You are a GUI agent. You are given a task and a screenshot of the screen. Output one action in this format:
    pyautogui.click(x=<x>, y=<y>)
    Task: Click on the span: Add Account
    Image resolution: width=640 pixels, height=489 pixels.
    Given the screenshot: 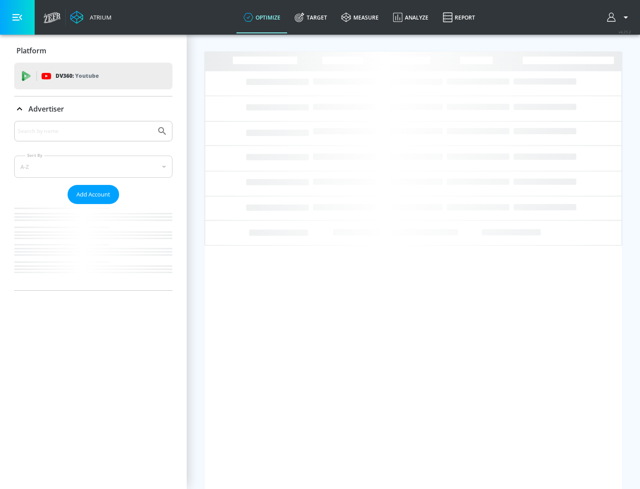 What is the action you would take?
    pyautogui.click(x=93, y=194)
    